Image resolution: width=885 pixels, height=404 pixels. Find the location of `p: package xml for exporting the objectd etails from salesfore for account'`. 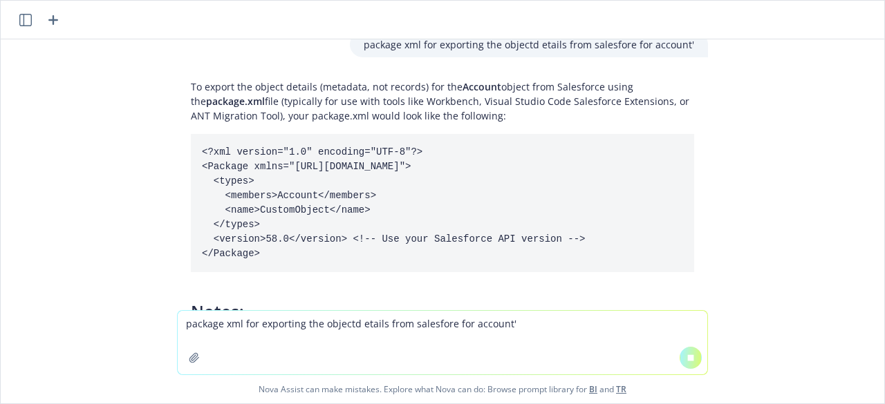

p: package xml for exporting the objectd etails from salesfore for account' is located at coordinates (529, 44).